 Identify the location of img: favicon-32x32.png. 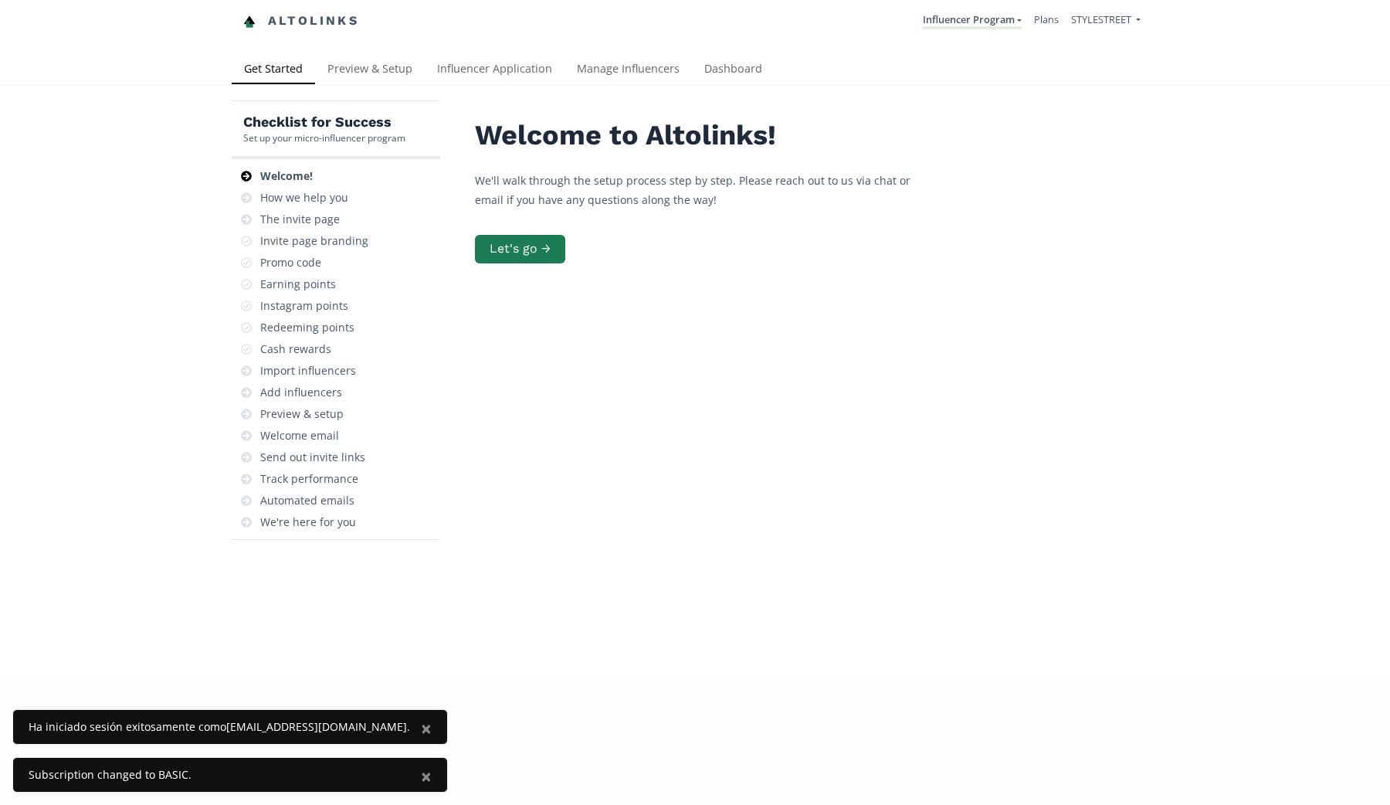
(249, 22).